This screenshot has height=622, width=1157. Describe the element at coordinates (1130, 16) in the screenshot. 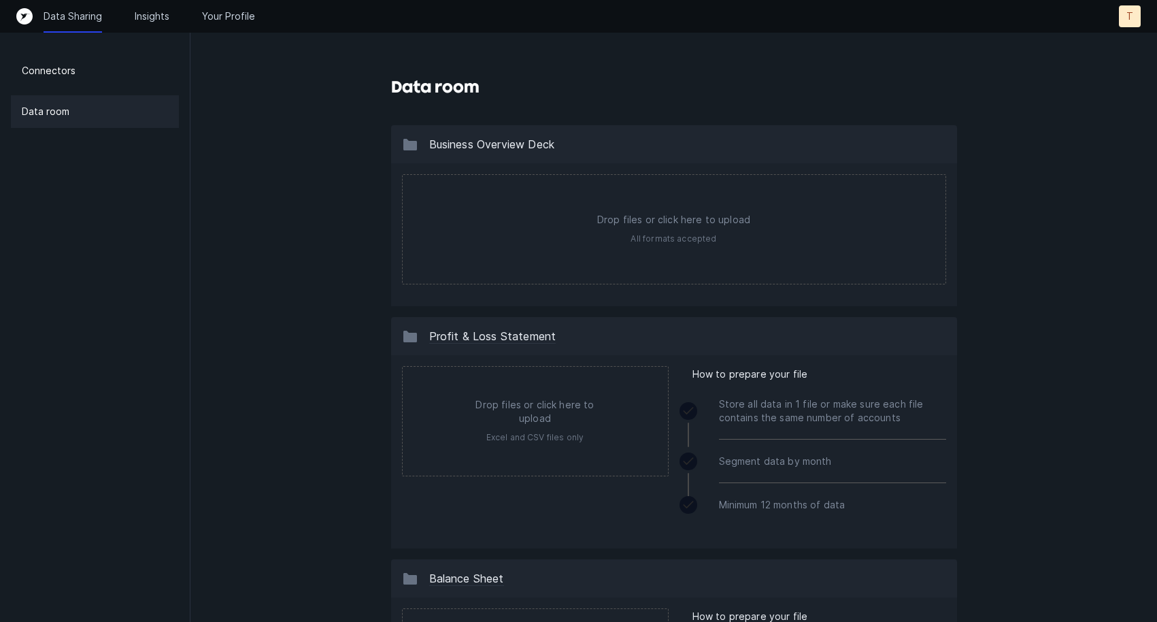

I see `p: T` at that location.